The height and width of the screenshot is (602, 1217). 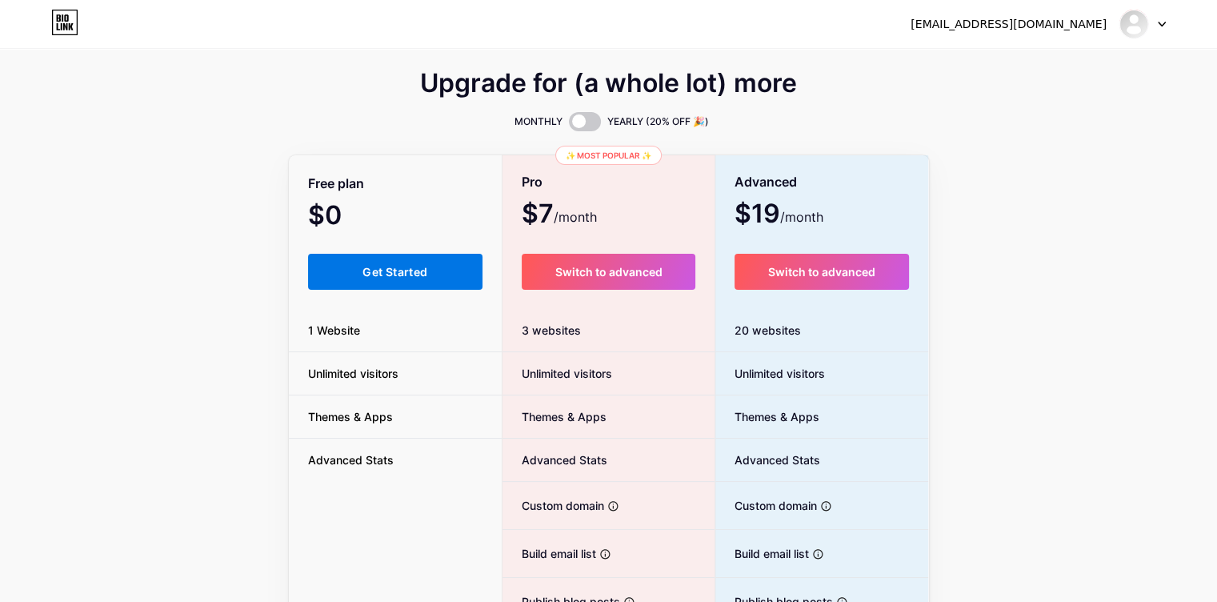 I want to click on img: hostevil, so click(x=1134, y=24).